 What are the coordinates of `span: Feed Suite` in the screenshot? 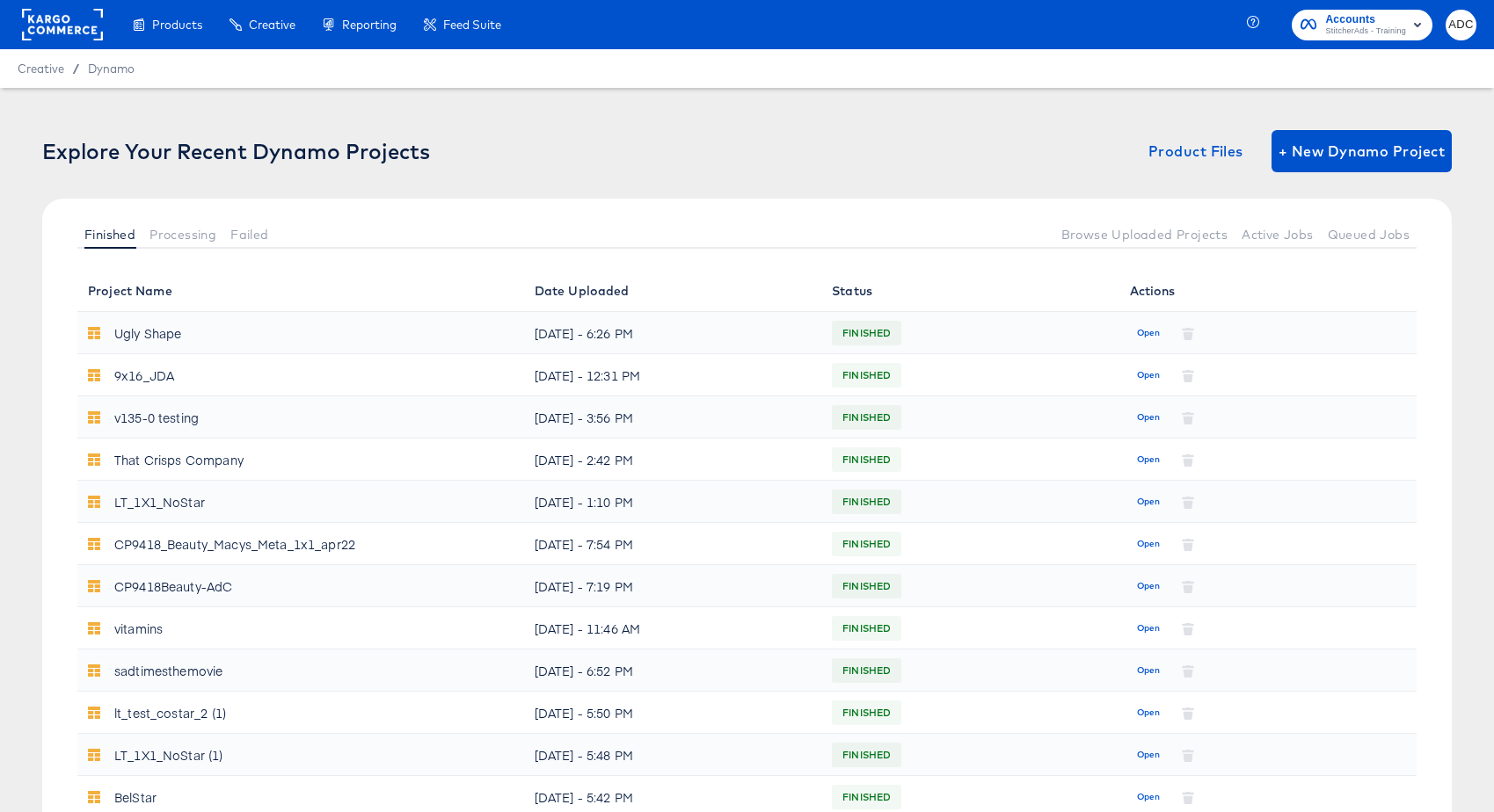 It's located at (472, 25).